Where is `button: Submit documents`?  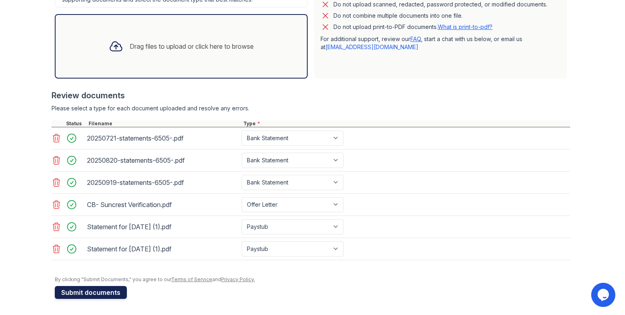
button: Submit documents is located at coordinates (91, 292).